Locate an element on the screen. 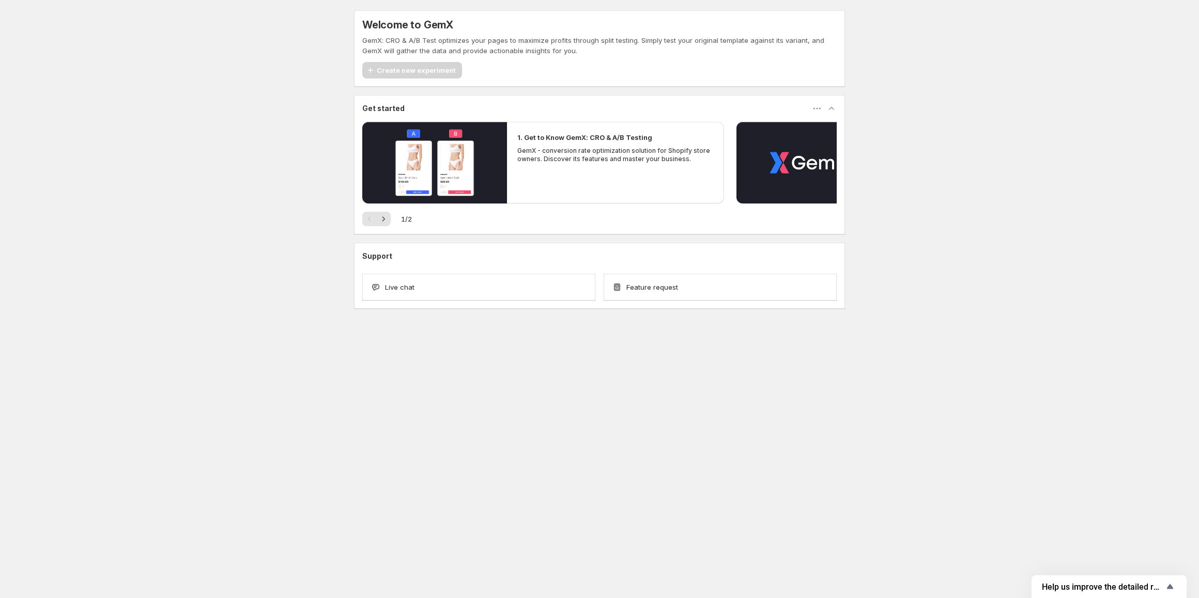 This screenshot has height=598, width=1199. h5: Welcome to GemX is located at coordinates (408, 25).